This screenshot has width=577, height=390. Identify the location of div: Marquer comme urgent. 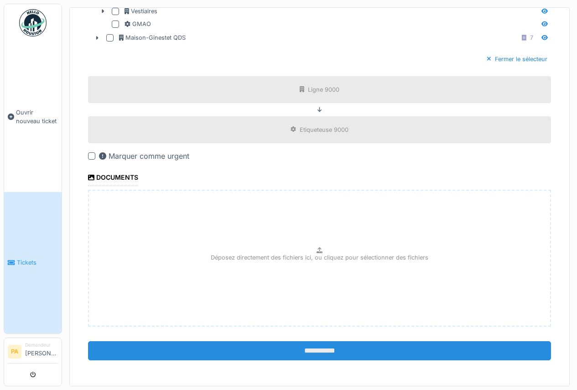
(144, 156).